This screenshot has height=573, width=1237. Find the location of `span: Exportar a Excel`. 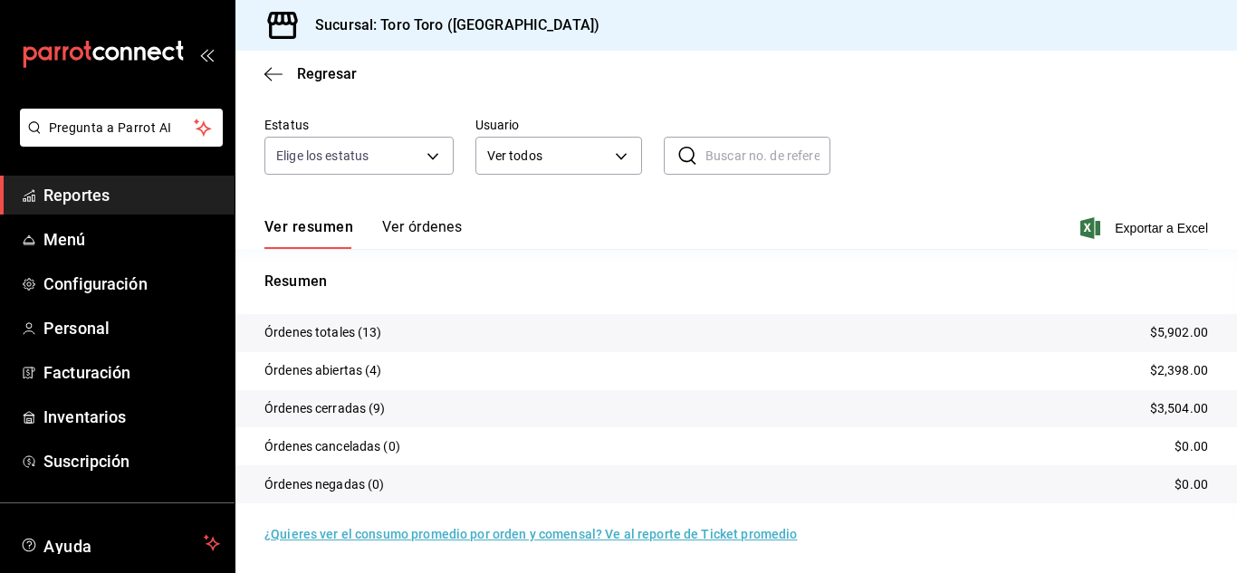

span: Exportar a Excel is located at coordinates (1146, 228).